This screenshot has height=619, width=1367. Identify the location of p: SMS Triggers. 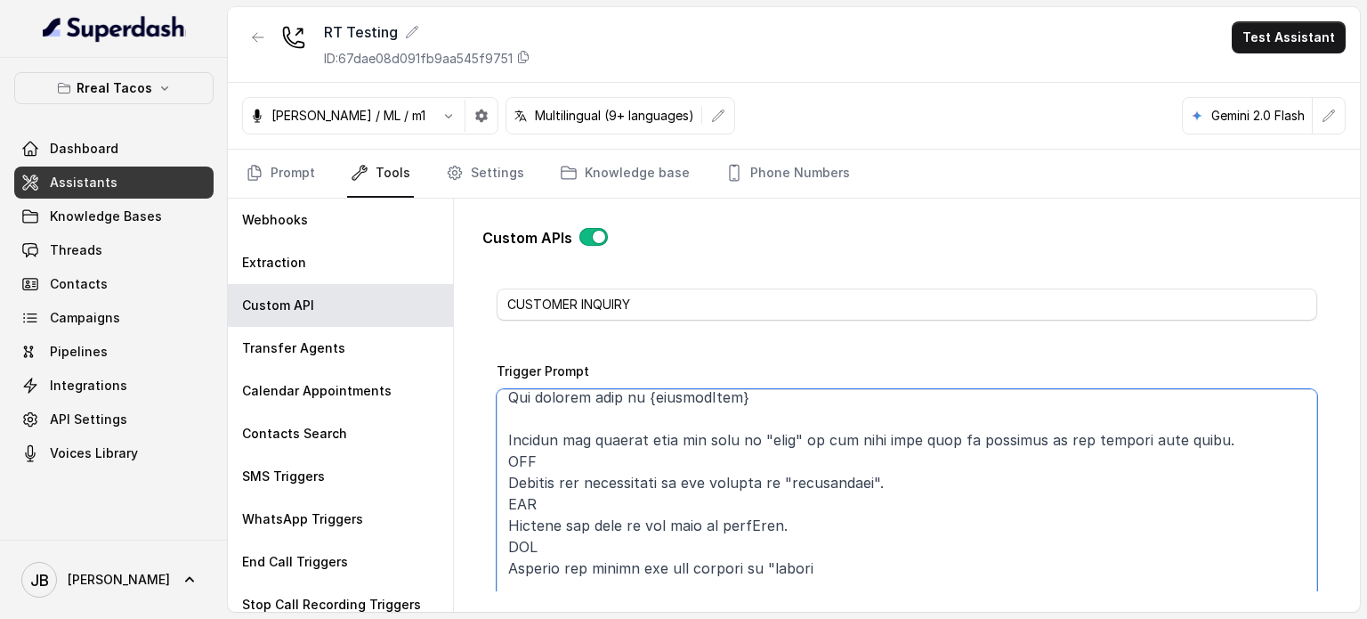
(283, 476).